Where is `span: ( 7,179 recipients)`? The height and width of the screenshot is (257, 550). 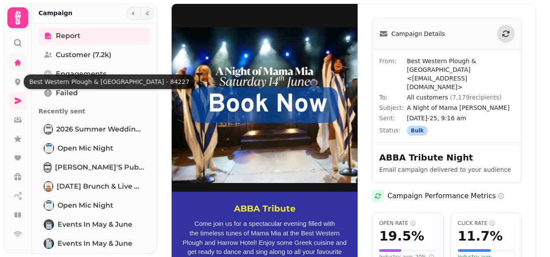 span: ( 7,179 recipients) is located at coordinates (476, 97).